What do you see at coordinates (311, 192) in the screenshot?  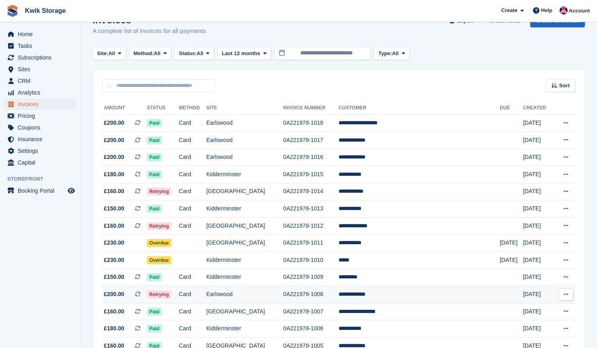 I see `td: 0A221978-1014` at bounding box center [311, 192].